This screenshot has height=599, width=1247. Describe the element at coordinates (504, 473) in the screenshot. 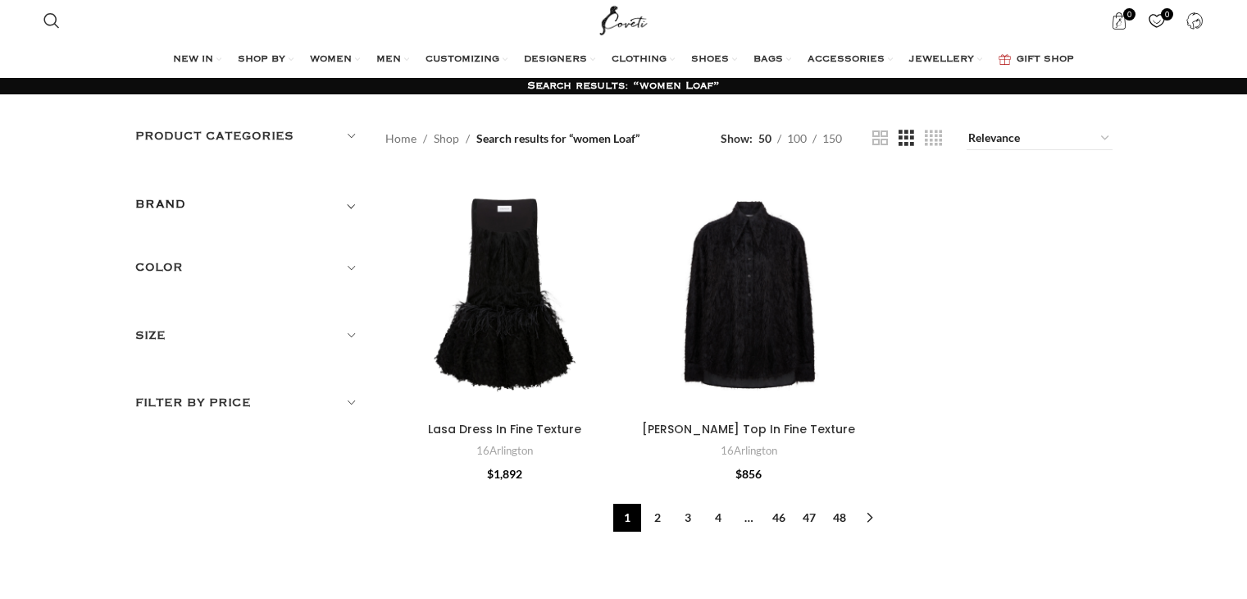

I see `bdi: 1,892` at that location.